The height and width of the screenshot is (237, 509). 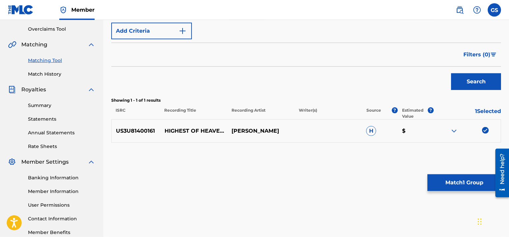 What do you see at coordinates (477, 10) in the screenshot?
I see `img: help` at bounding box center [477, 10].